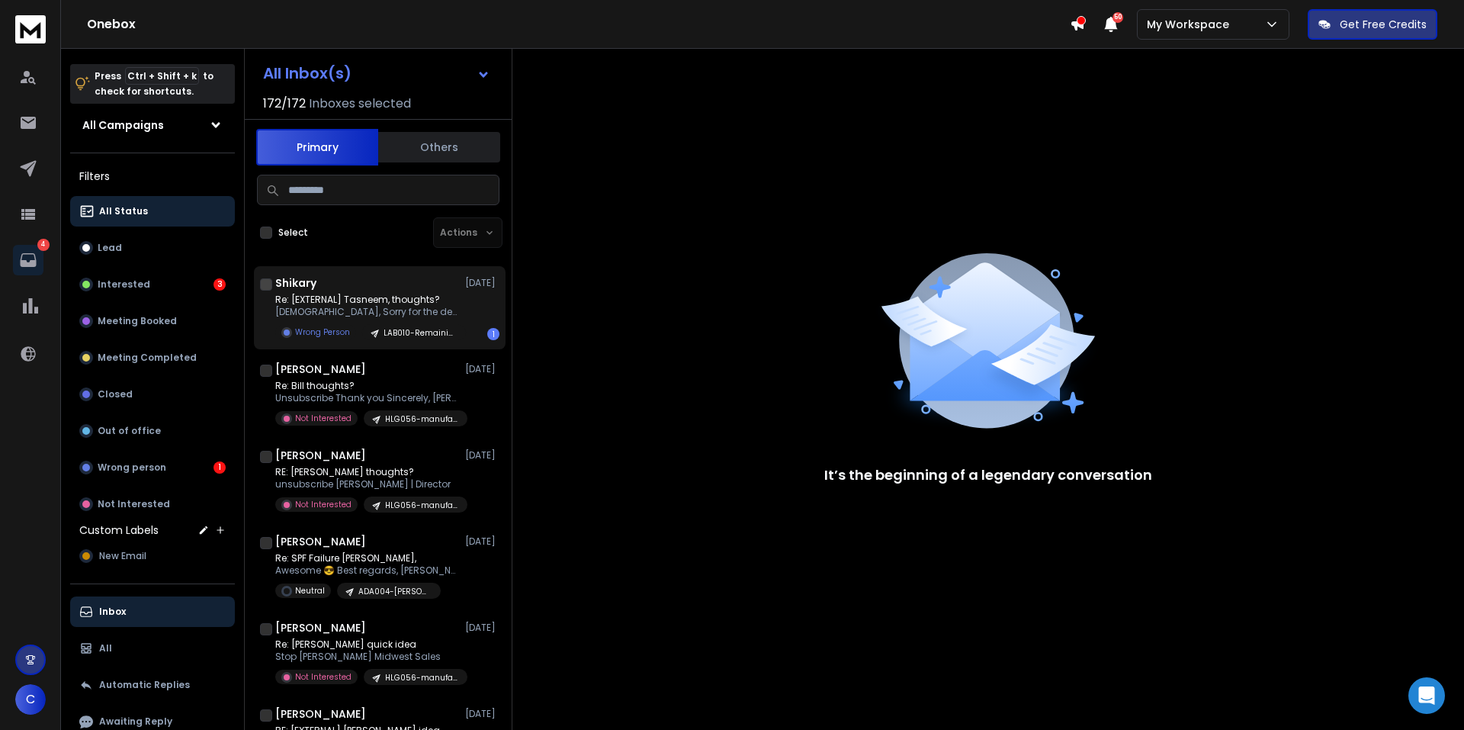  What do you see at coordinates (152, 284) in the screenshot?
I see `button: Interested3` at bounding box center [152, 284].